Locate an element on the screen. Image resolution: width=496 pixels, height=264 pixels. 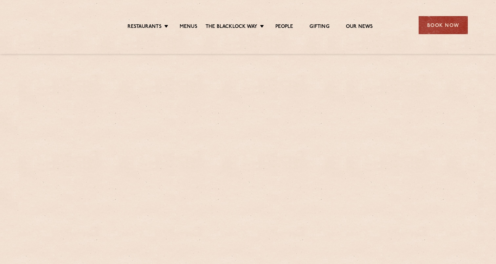
a: The Blacklock Way is located at coordinates (232, 27).